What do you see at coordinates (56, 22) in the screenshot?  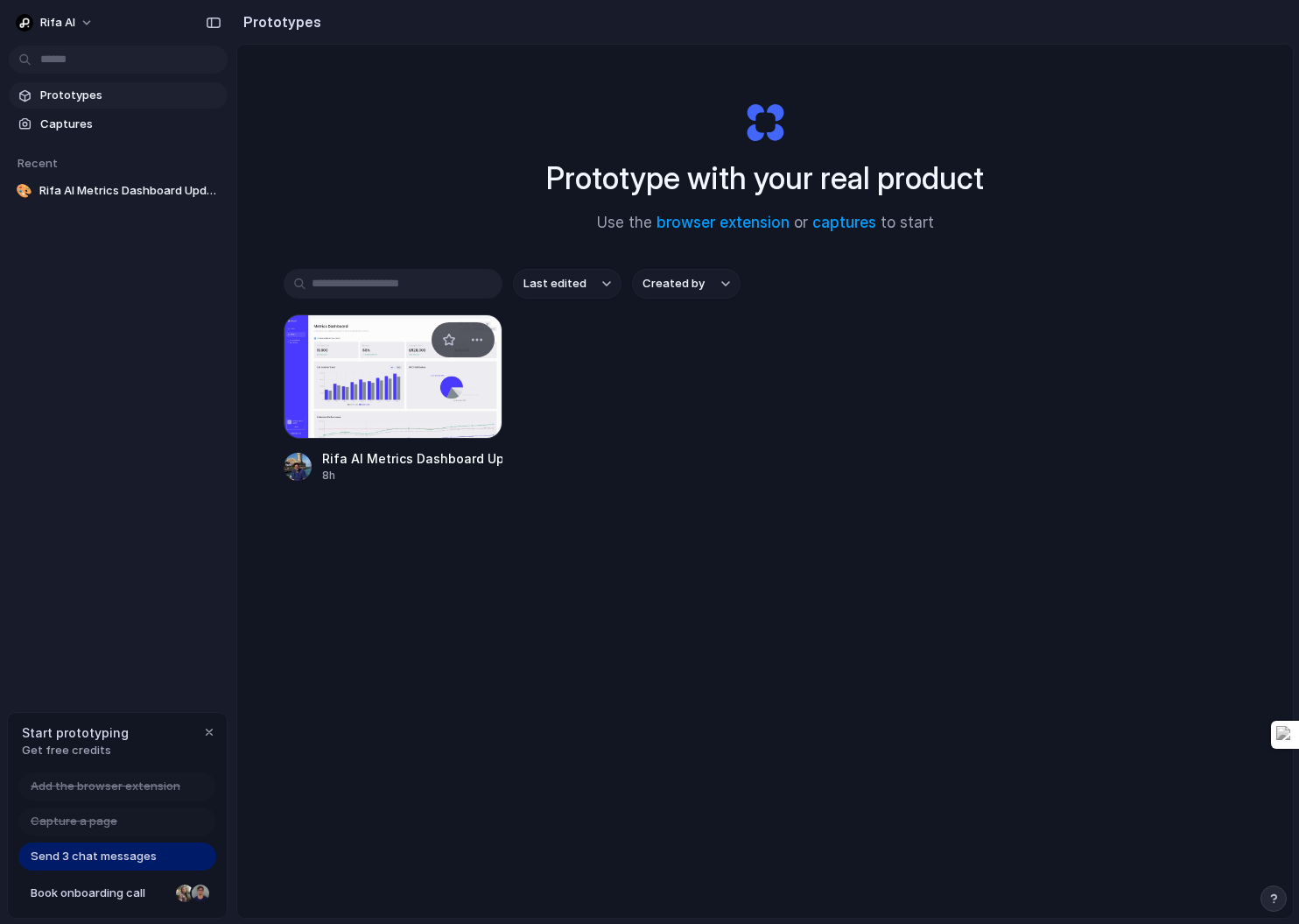 I see `button: Rifa AI` at bounding box center [56, 22].